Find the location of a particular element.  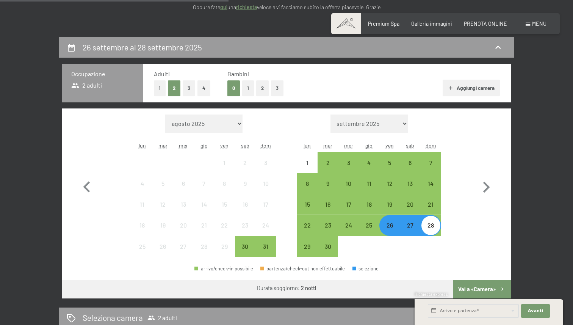

div: Thu Sep 18 2025 is located at coordinates (369, 204).